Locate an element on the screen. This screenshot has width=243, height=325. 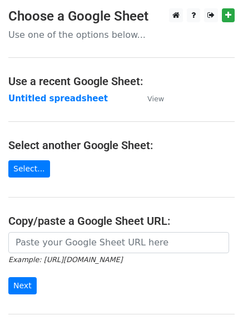
input: Next is located at coordinates (22, 285).